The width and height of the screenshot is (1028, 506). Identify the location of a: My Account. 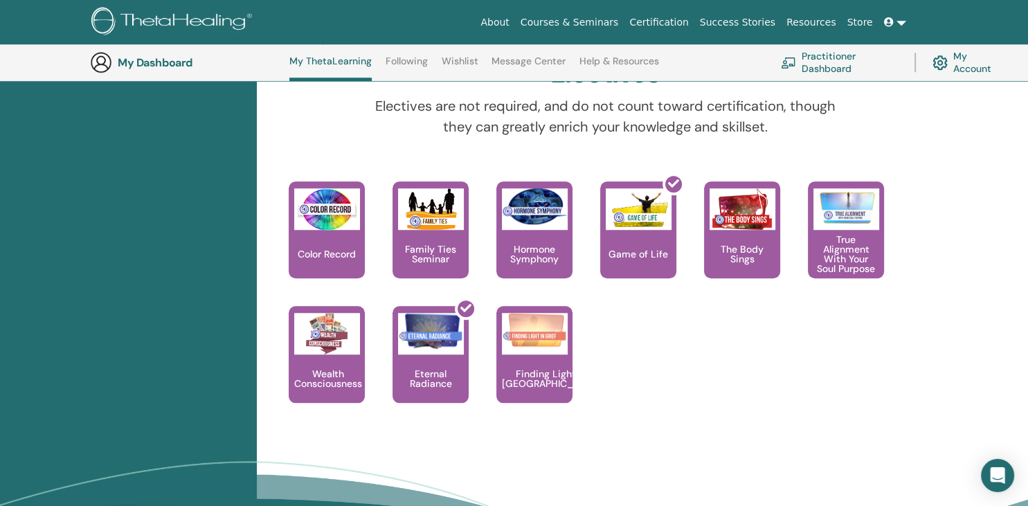
(967, 62).